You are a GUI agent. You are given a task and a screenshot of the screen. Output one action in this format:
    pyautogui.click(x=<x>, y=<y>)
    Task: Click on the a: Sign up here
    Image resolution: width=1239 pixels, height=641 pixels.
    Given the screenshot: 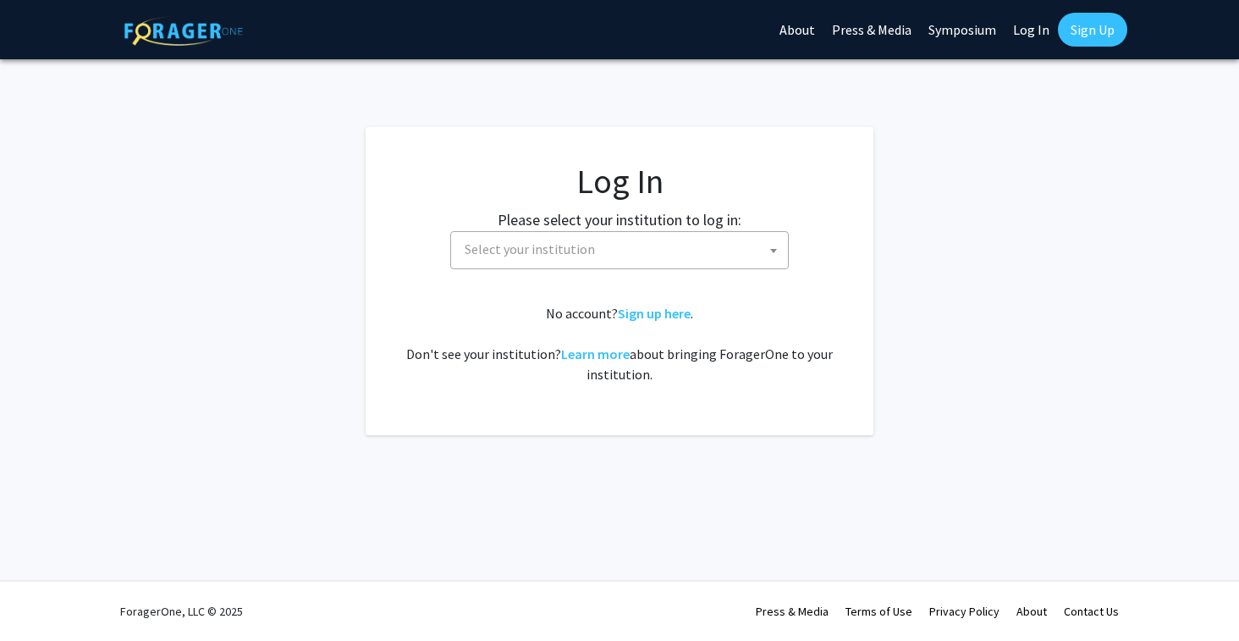 What is the action you would take?
    pyautogui.click(x=654, y=313)
    